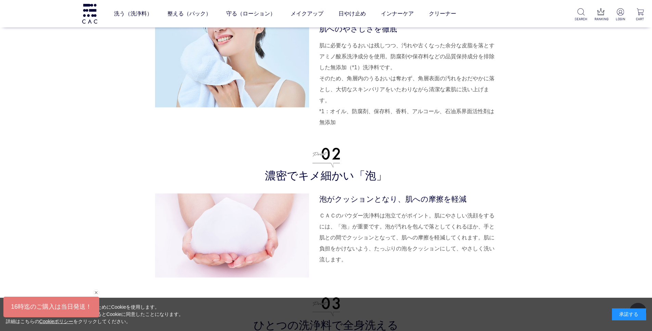 The height and width of the screenshot is (331, 652). What do you see at coordinates (409, 199) in the screenshot?
I see `dt: 泡がクッションとなり、肌への摩擦を軽減` at bounding box center [409, 199].